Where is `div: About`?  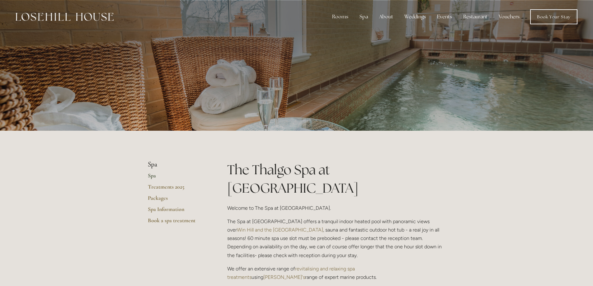 div: About is located at coordinates (386, 17).